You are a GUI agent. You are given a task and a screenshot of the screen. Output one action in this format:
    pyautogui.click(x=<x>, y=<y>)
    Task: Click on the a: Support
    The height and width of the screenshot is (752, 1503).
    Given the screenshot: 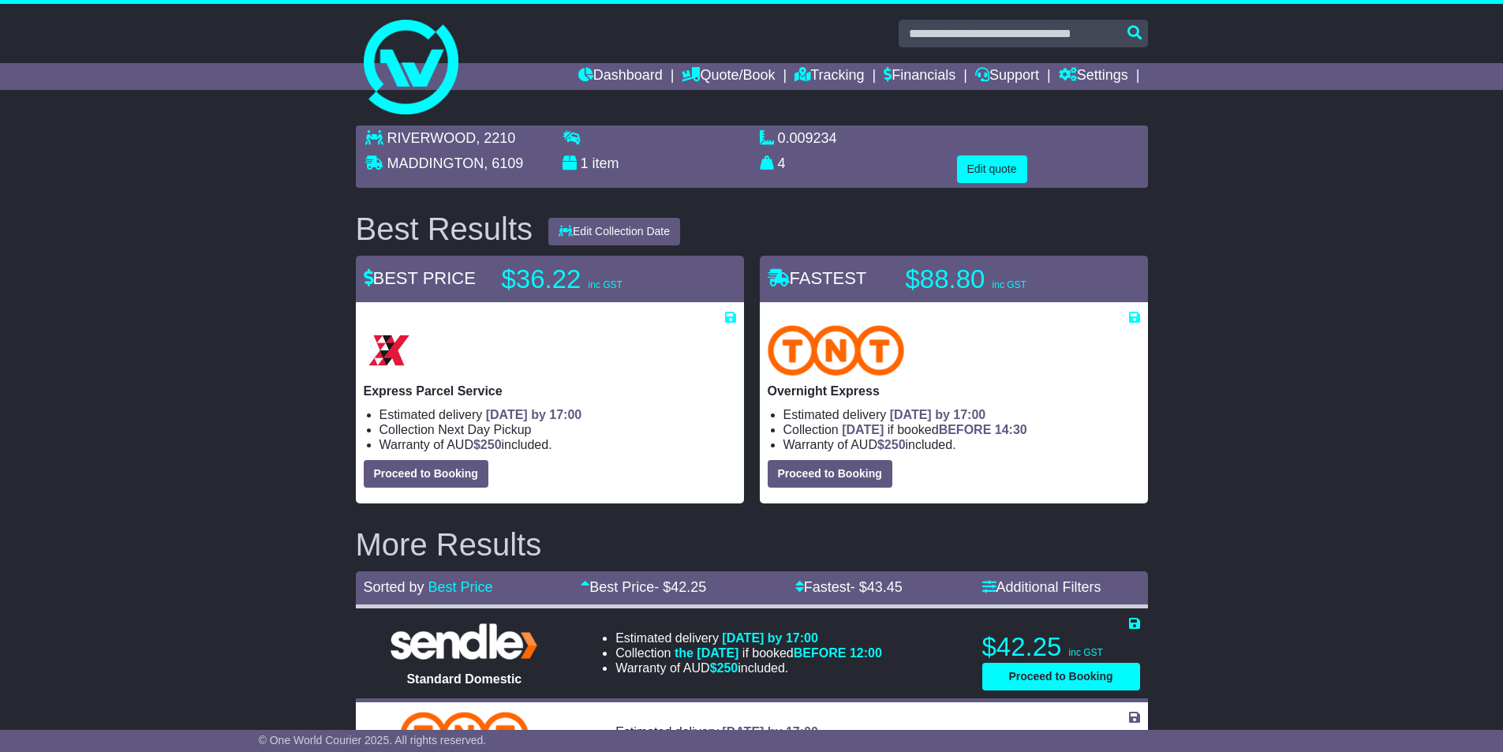 What is the action you would take?
    pyautogui.click(x=1007, y=77)
    